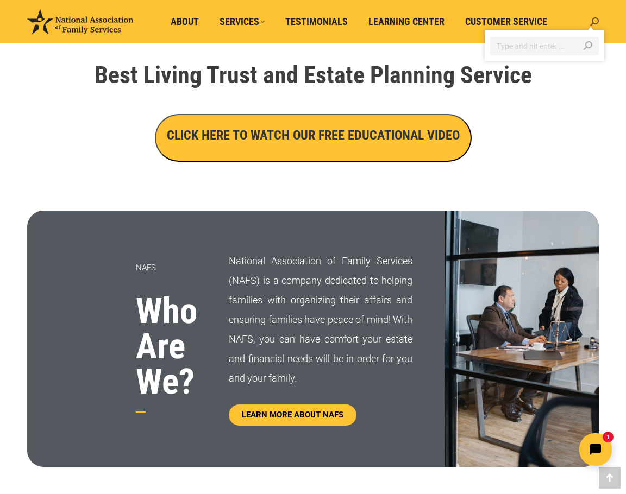 The image size is (626, 494). What do you see at coordinates (506, 22) in the screenshot?
I see `a: Customer Service` at bounding box center [506, 22].